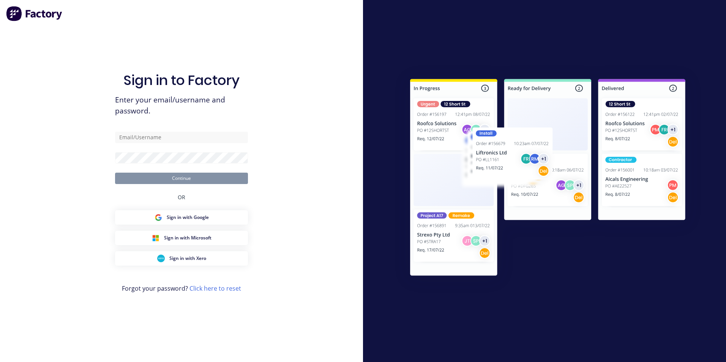 The width and height of the screenshot is (726, 362). I want to click on button: Microsoft Sign inSign in with Microsoft, so click(182, 238).